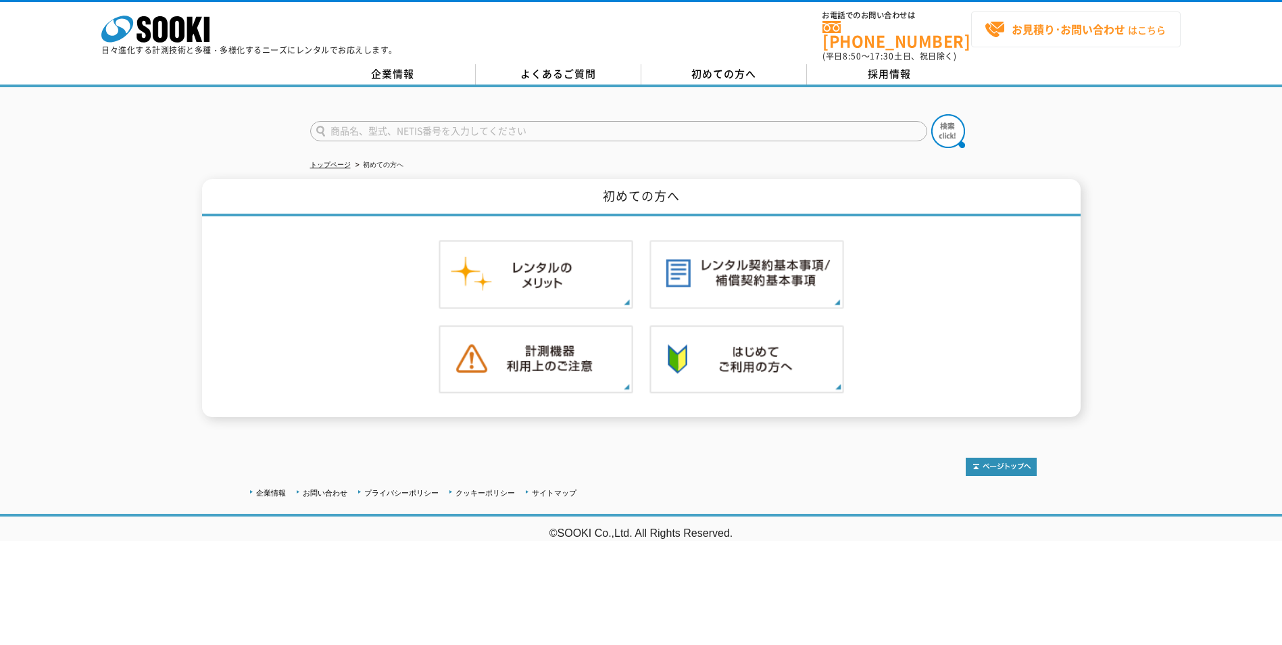  I want to click on span: 8:50, so click(852, 56).